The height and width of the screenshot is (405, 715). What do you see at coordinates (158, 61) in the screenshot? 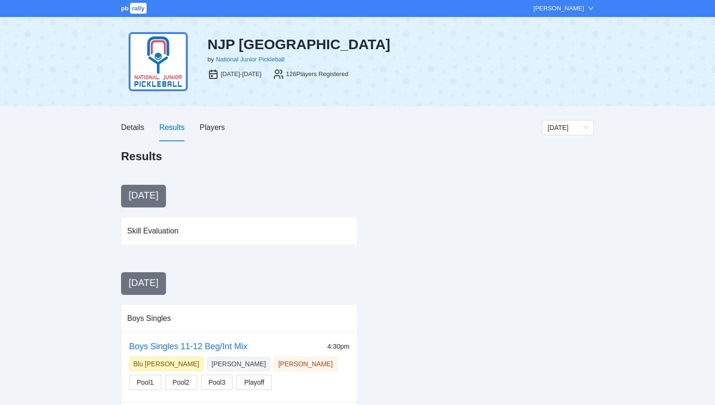
I see `img: njp-logo1.png` at bounding box center [158, 61].